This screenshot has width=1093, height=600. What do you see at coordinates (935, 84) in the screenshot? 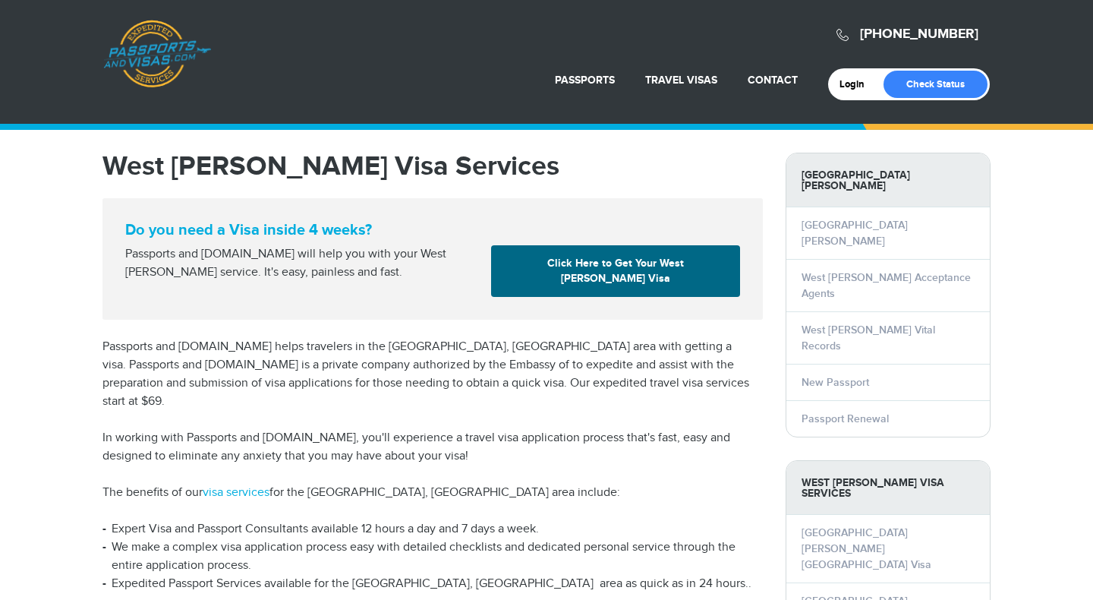
I see `a: Check Status` at bounding box center [935, 84].